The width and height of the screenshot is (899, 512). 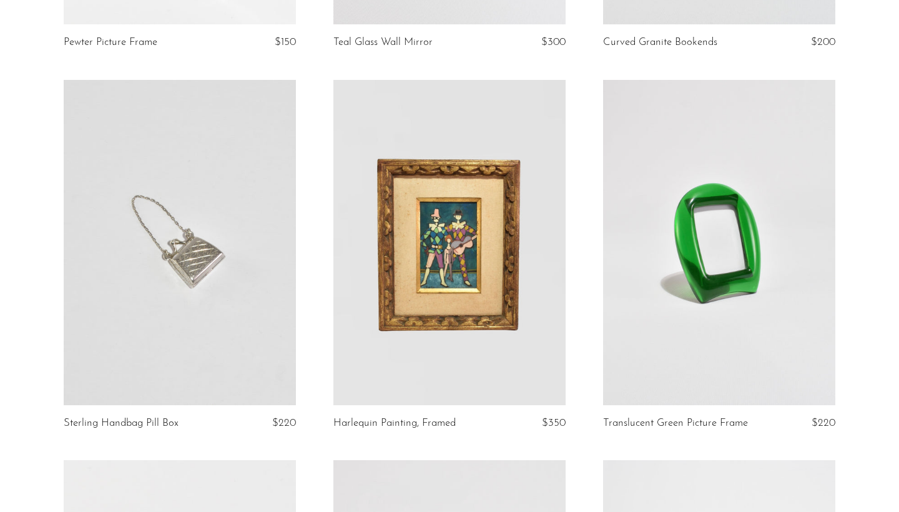 I want to click on a: Teal Glass Wall Mirror, so click(x=383, y=42).